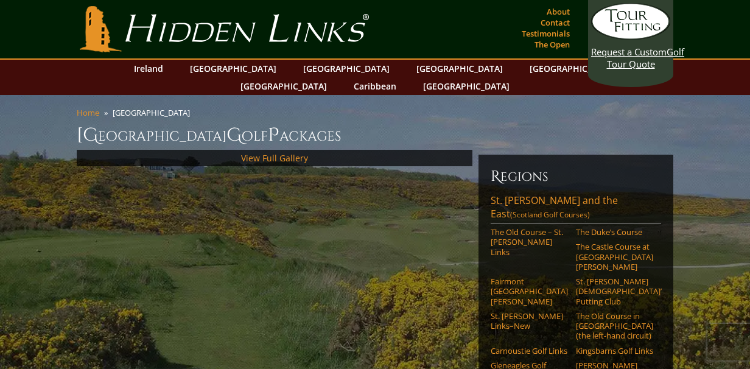 This screenshot has height=369, width=750. I want to click on a: Kingsbarns Golf Links, so click(614, 351).